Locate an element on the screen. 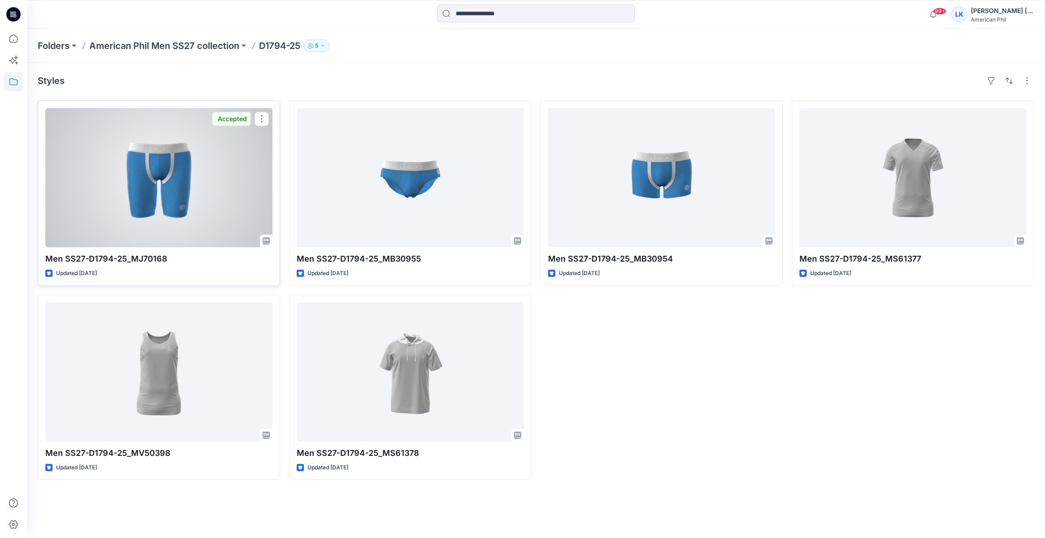 The height and width of the screenshot is (538, 1045). p: Folders is located at coordinates (53, 46).